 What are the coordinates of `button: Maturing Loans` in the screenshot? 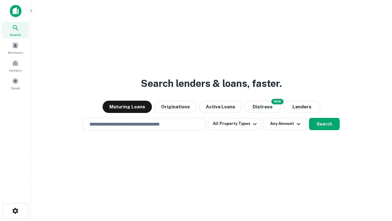 It's located at (127, 107).